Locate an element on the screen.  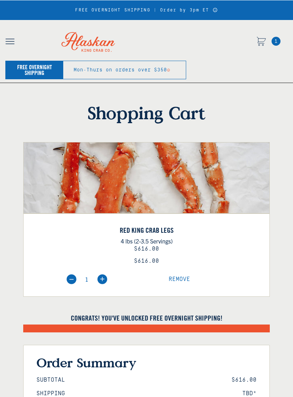
a: Red King Crab Legs is located at coordinates (146, 230).